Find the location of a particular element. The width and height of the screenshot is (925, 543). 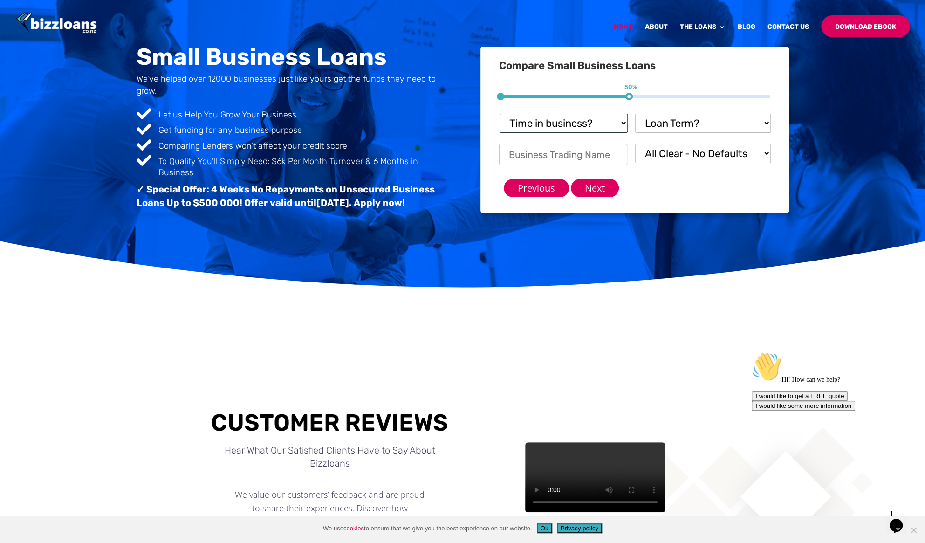

button: I would like some more information is located at coordinates (55, 57).